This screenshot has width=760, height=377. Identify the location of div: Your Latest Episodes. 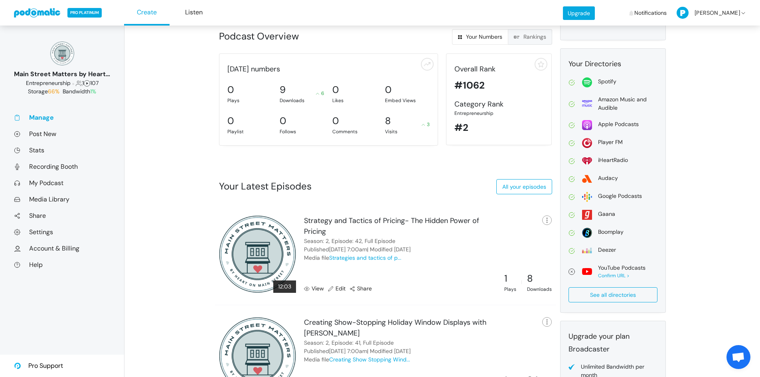
(265, 186).